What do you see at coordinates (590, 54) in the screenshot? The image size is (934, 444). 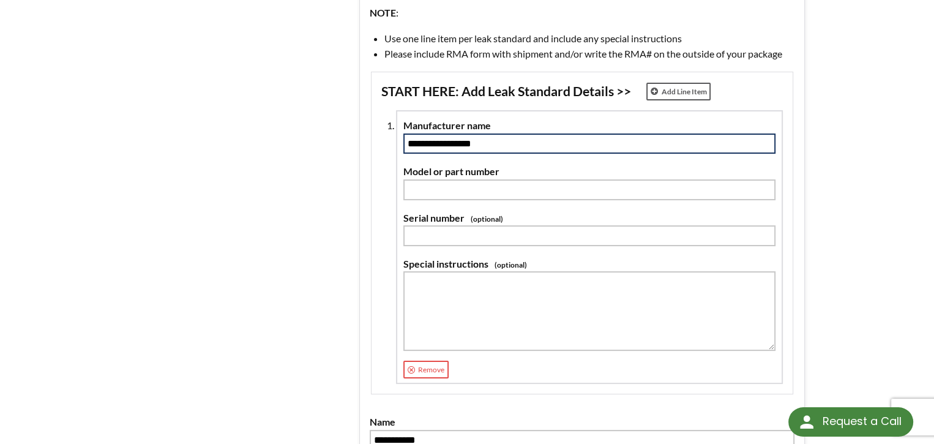 I see `li: Please include RMA form with shipment and/or write the RMA# on the outside of your package` at bounding box center [590, 54].